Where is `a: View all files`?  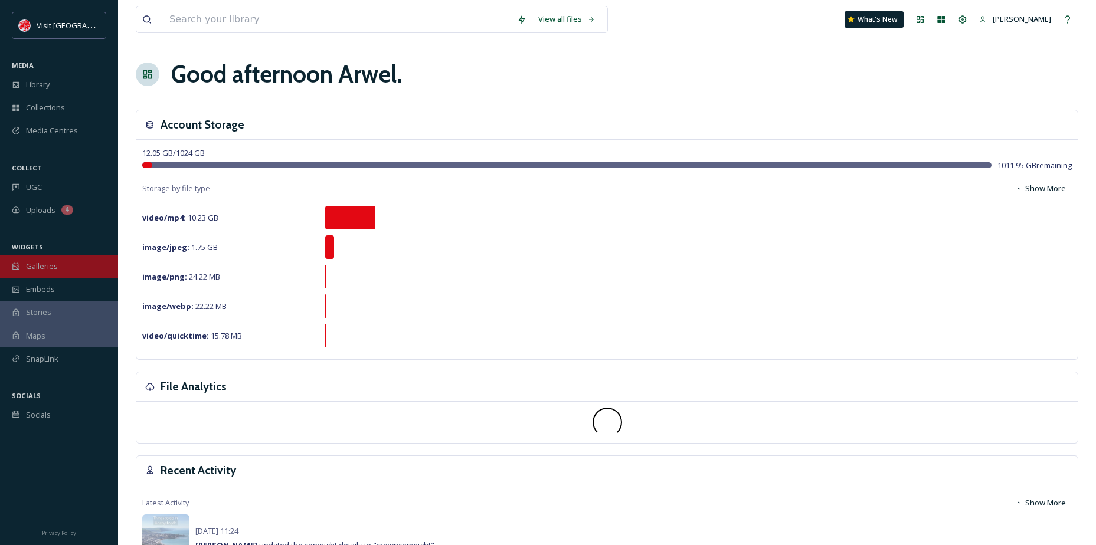 a: View all files is located at coordinates (567, 19).